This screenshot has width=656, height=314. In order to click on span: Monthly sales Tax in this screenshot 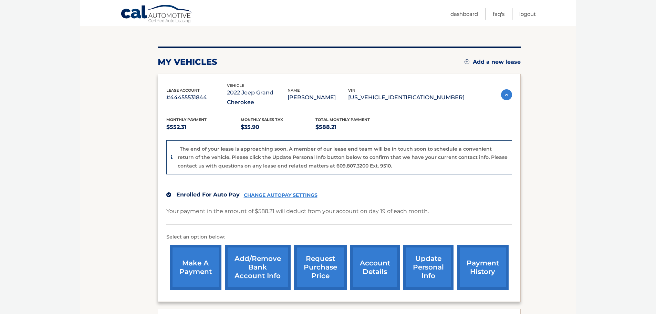, I will do `click(262, 120)`.